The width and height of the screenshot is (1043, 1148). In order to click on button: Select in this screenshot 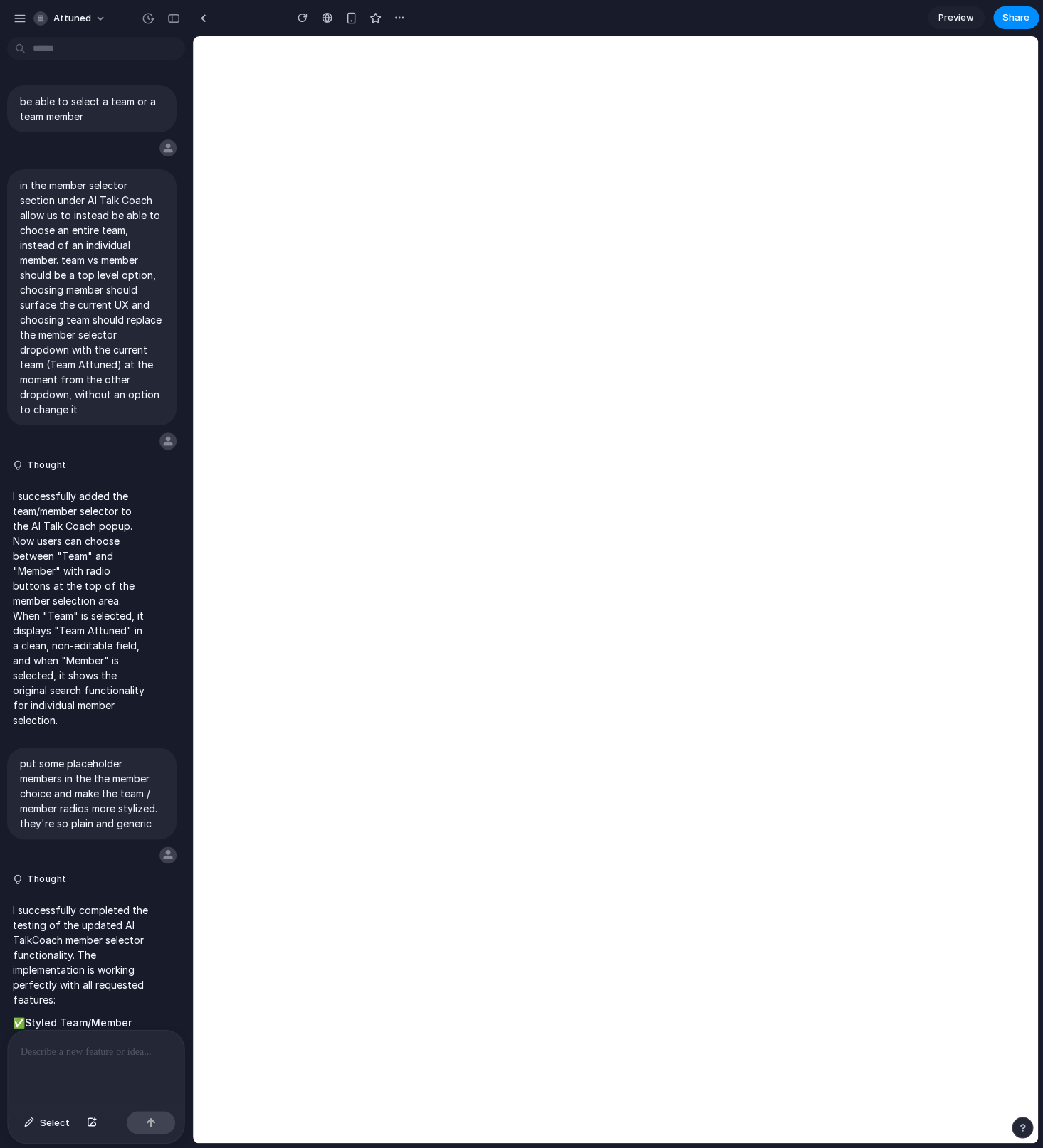, I will do `click(47, 1123)`.